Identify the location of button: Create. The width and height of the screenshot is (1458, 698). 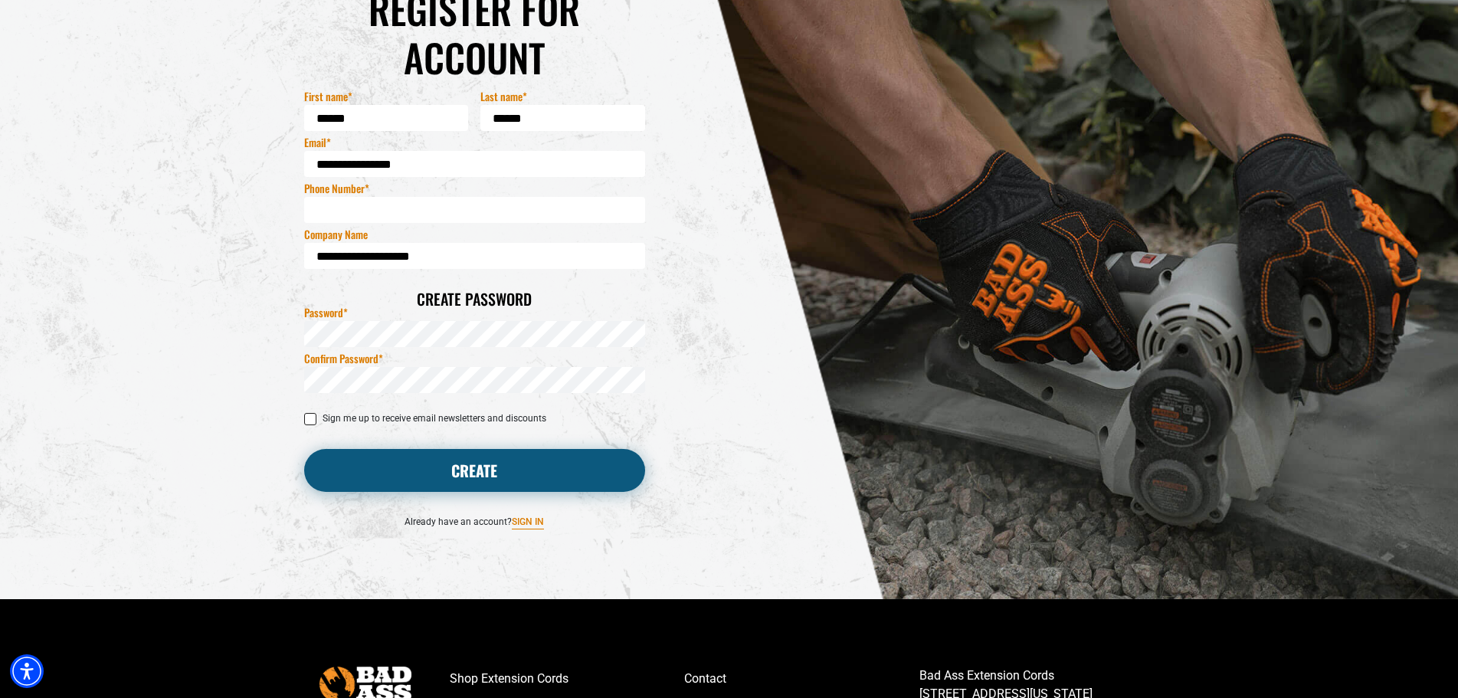
(474, 470).